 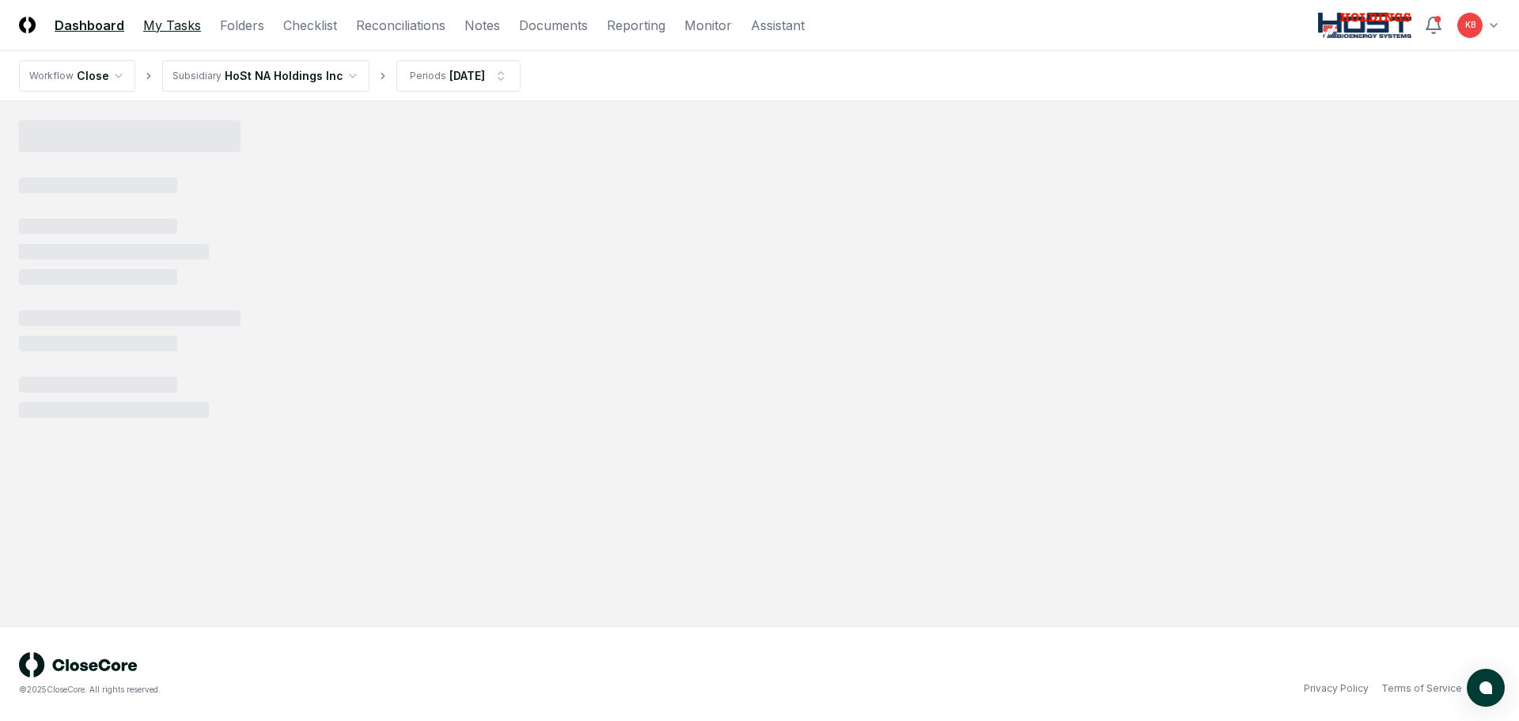 I want to click on a: Monitor, so click(x=708, y=25).